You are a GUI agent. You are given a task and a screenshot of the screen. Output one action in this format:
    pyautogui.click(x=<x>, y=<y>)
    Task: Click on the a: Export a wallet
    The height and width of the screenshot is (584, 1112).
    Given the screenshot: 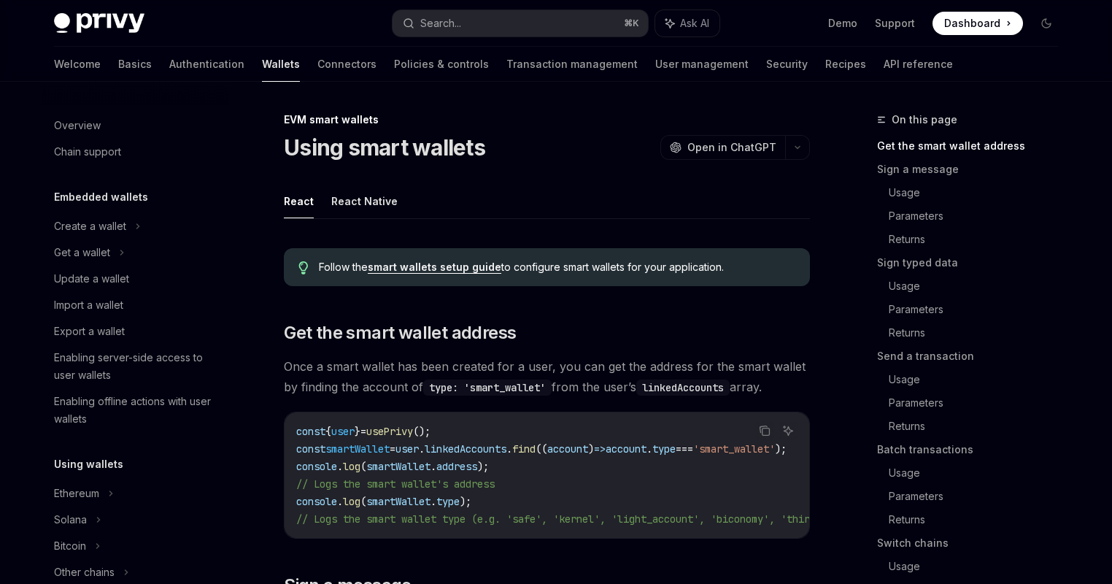 What is the action you would take?
    pyautogui.click(x=136, y=331)
    